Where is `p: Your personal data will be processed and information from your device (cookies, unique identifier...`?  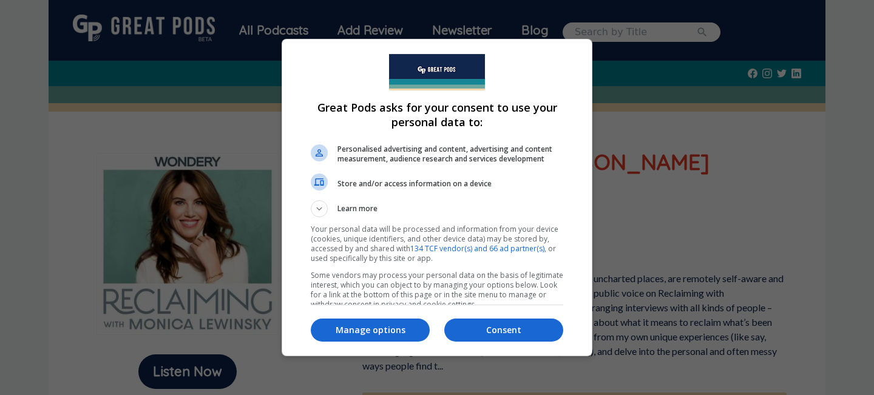
p: Your personal data will be processed and information from your device (cookies, unique identifier... is located at coordinates (437, 244).